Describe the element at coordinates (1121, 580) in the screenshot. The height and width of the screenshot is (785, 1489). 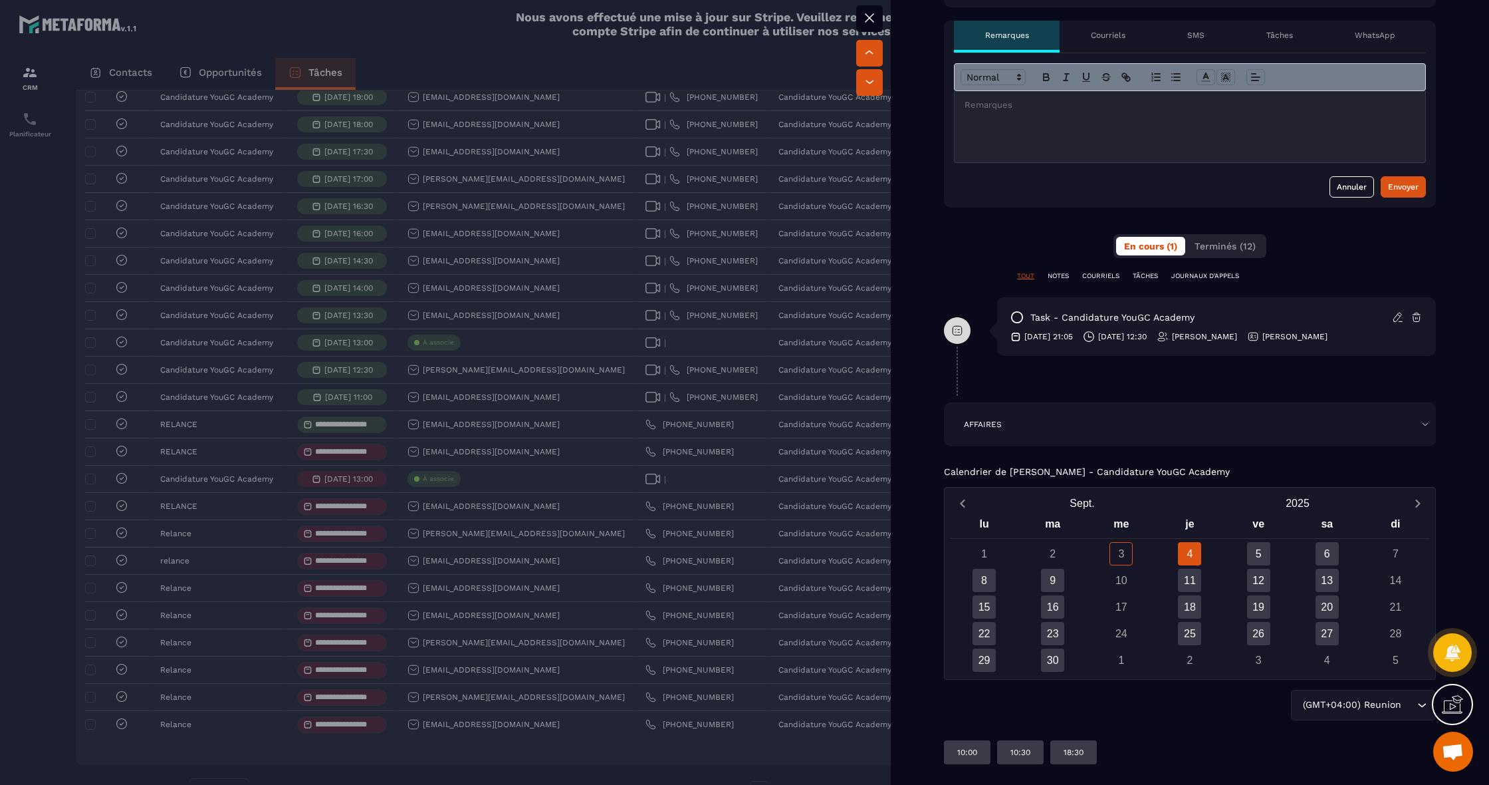
I see `div: 10` at that location.